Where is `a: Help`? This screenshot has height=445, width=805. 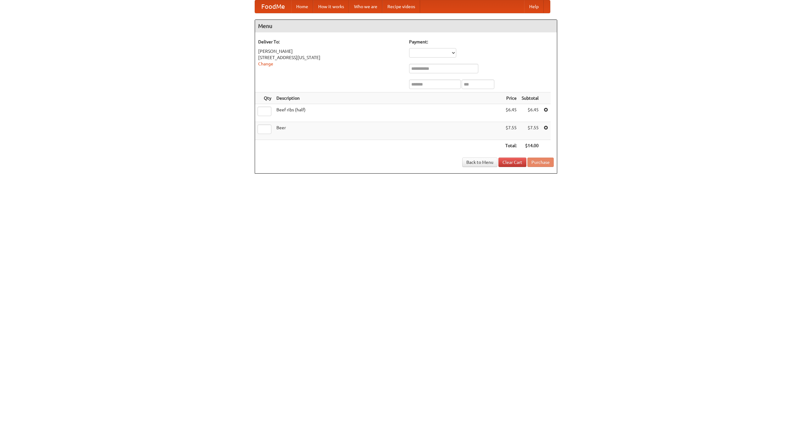
a: Help is located at coordinates (534, 7).